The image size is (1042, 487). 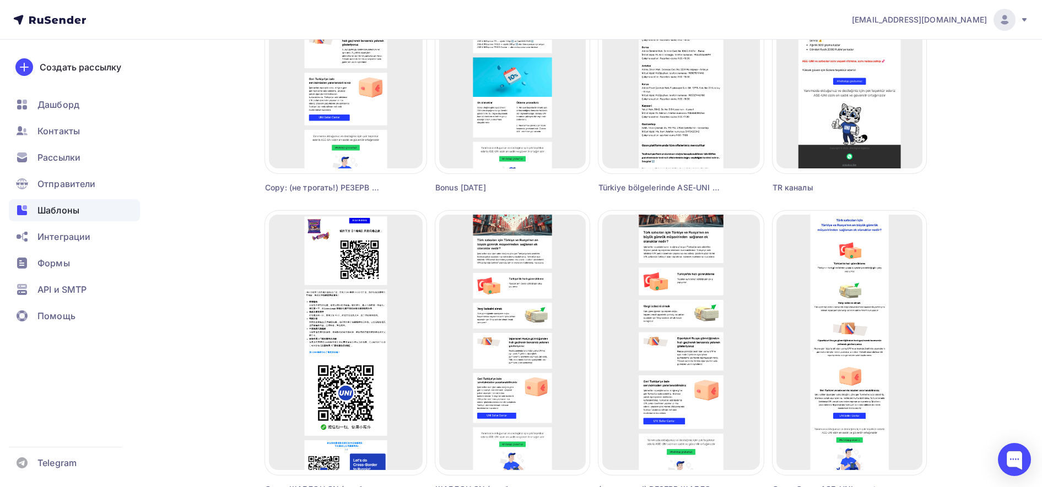 I want to click on span: Контакты, so click(x=58, y=131).